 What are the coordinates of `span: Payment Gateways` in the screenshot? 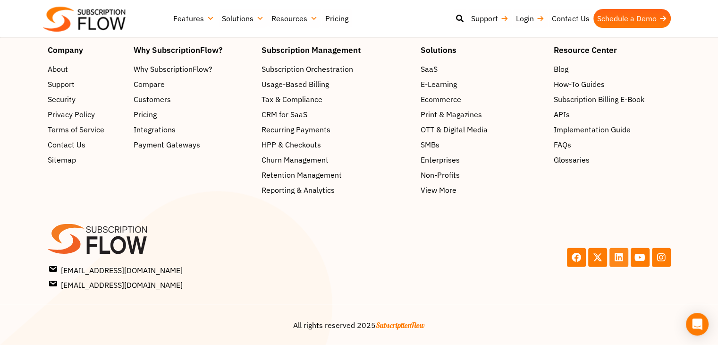 It's located at (167, 145).